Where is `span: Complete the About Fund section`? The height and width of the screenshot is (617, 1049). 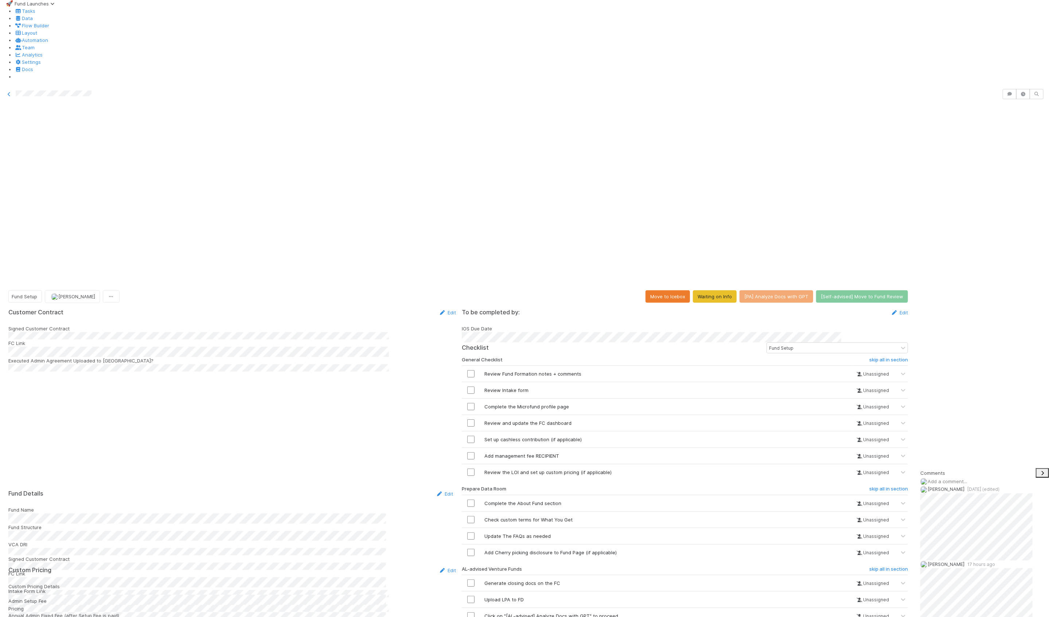 span: Complete the About Fund section is located at coordinates (523, 503).